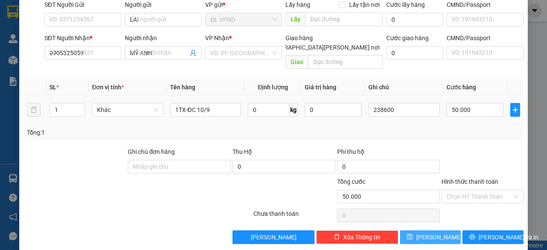 This screenshot has height=250, width=547. Describe the element at coordinates (485, 38) in the screenshot. I see `div: CMND/Passport` at that location.